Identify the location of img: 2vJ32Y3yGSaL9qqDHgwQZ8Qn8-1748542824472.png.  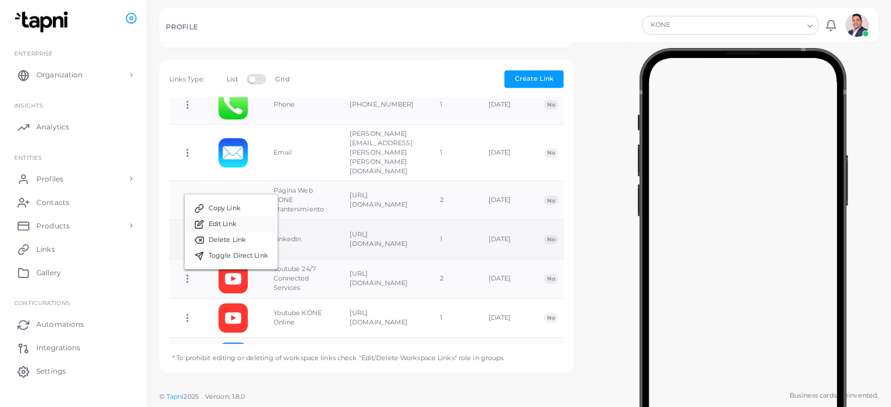
(233, 200).